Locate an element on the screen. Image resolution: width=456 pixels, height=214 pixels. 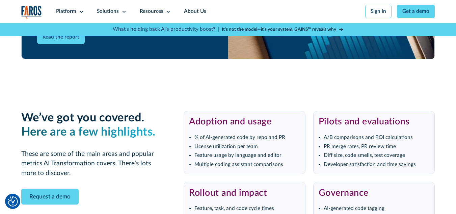
li: Feature usage by language and editor is located at coordinates (247, 155).